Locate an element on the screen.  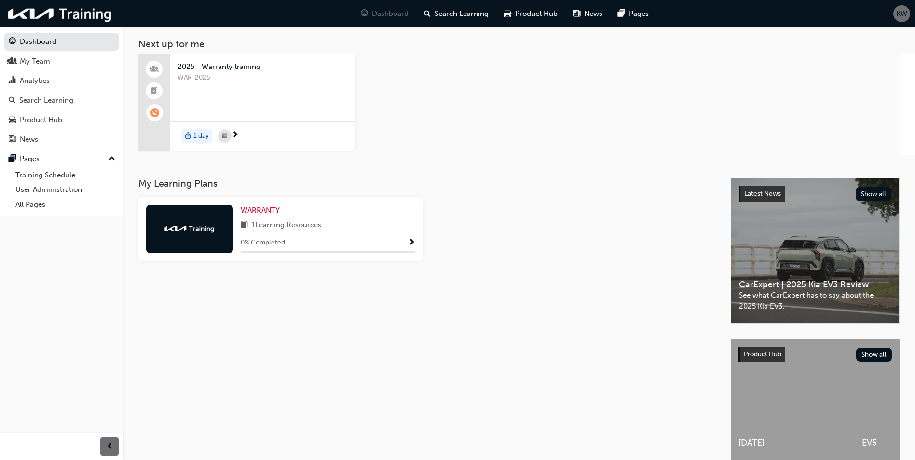
button: Show Progress is located at coordinates (412, 243).